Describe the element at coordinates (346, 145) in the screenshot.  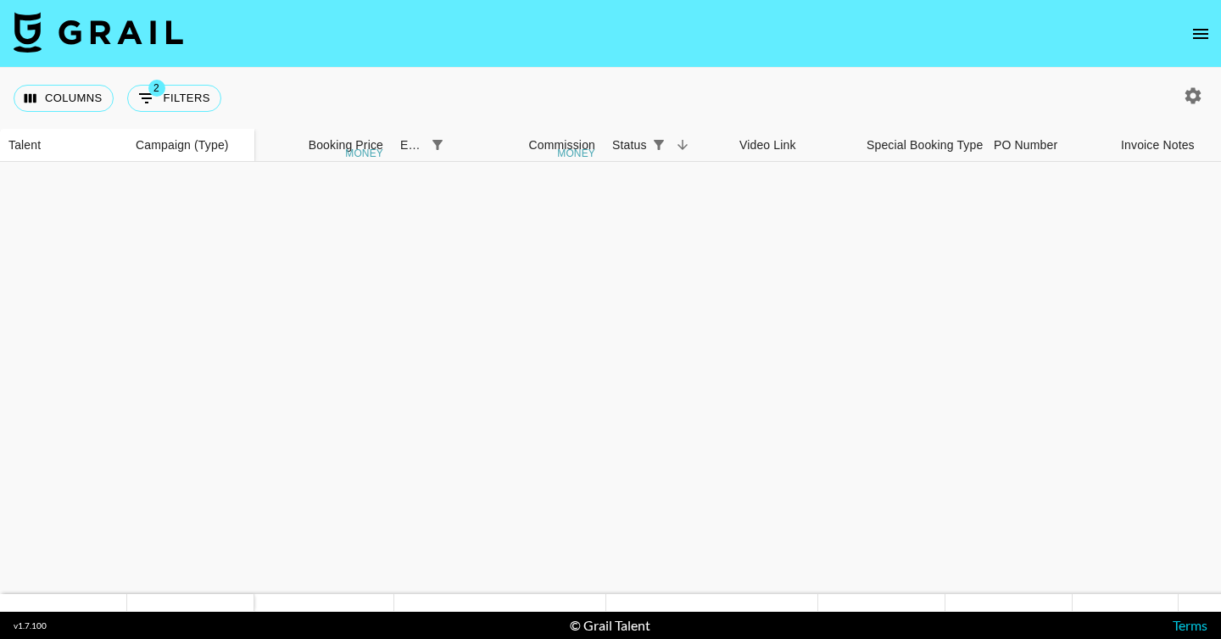
I see `div: Booking Price` at that location.